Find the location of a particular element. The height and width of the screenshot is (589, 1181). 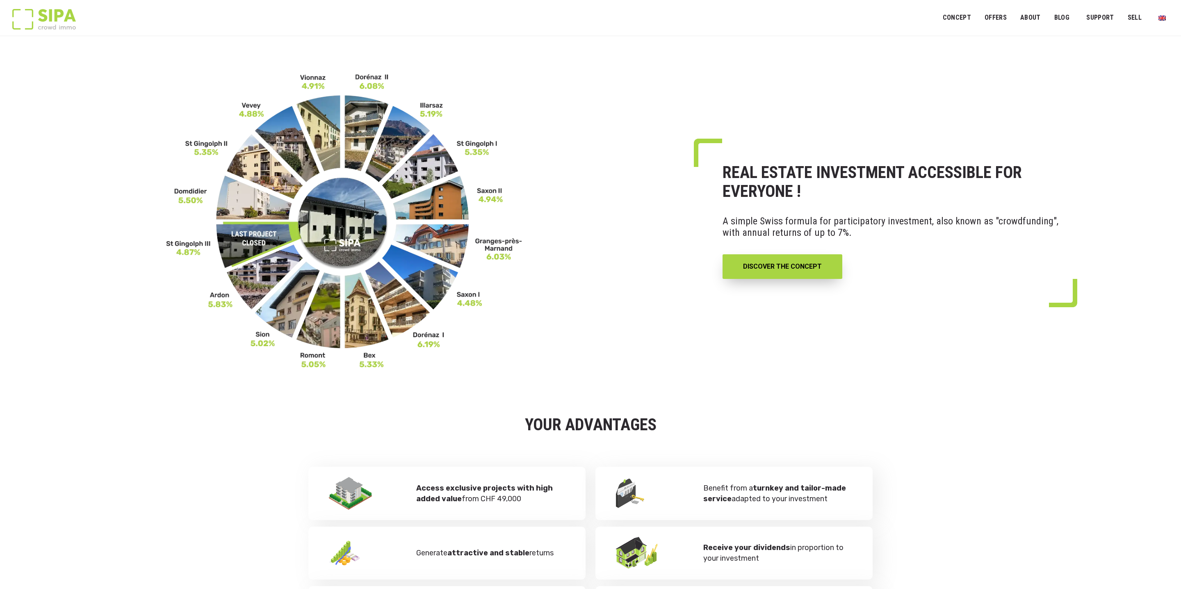

a: DISCOVER THE CONCEPT is located at coordinates (783, 267).